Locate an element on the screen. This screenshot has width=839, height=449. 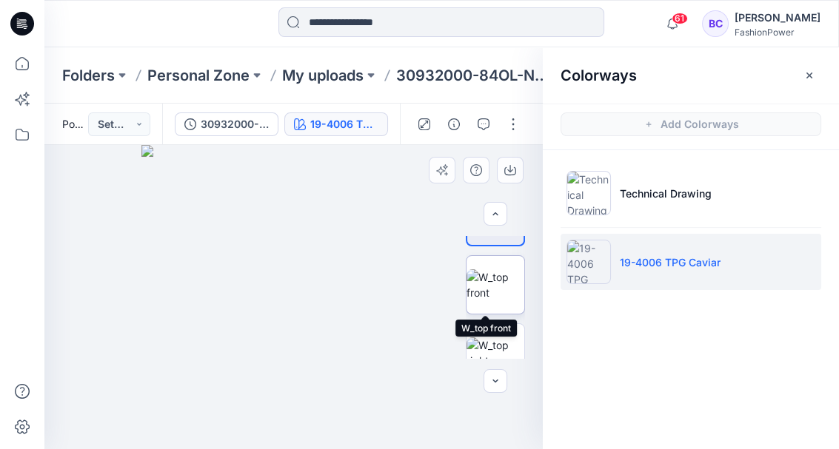
img: 19-4006 TPG Caviar is located at coordinates (589, 262).